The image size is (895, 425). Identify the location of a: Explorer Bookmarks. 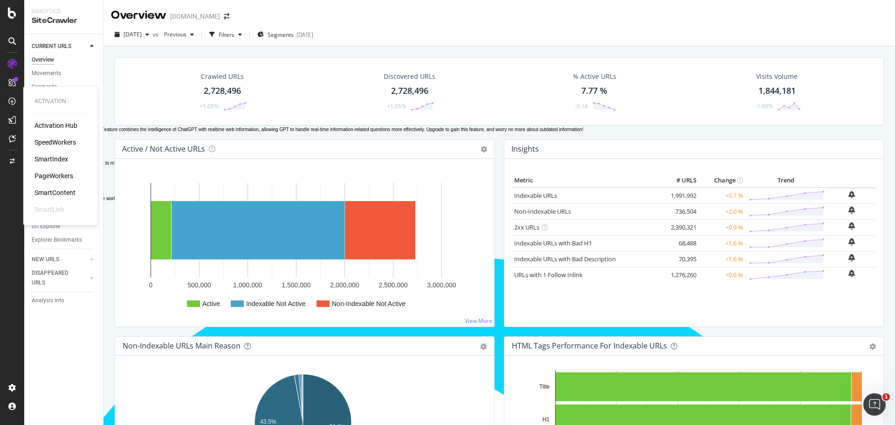
(64, 240).